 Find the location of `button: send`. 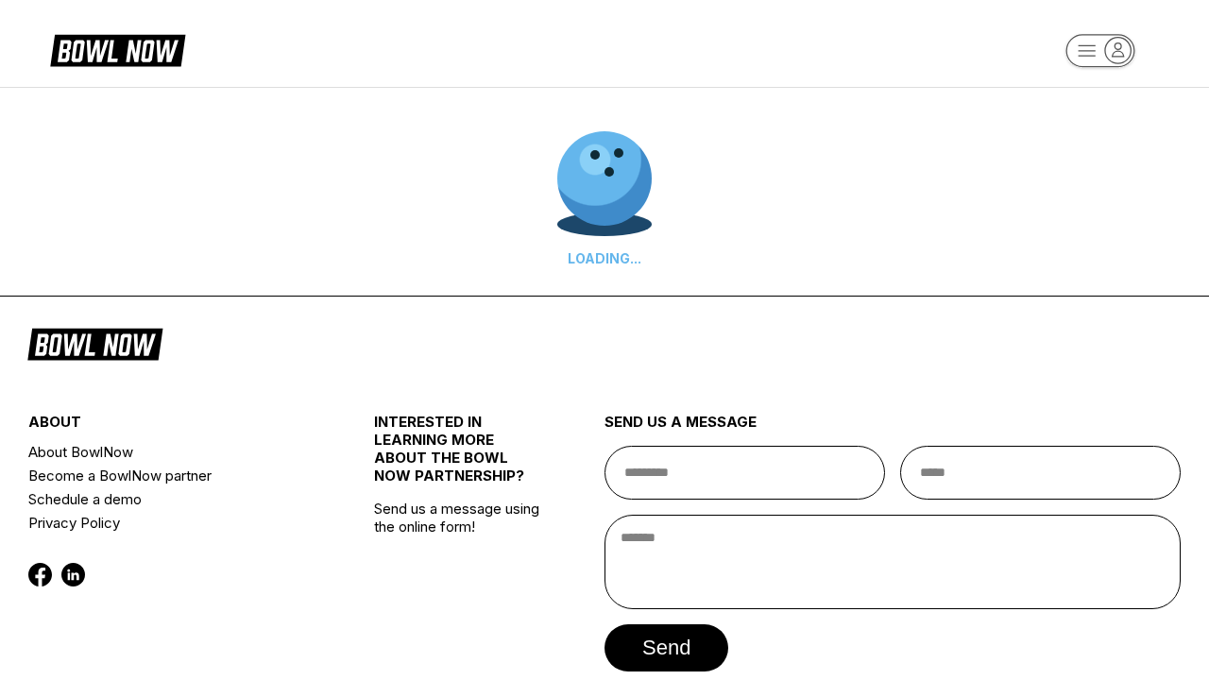

button: send is located at coordinates (666, 648).